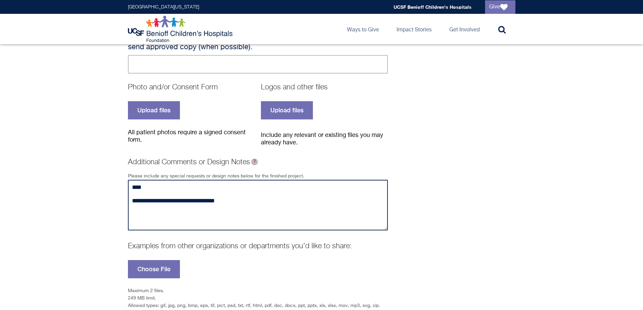 The image size is (643, 310). What do you see at coordinates (433, 7) in the screenshot?
I see `a: UCSF Benioff Children's Hospitals` at bounding box center [433, 7].